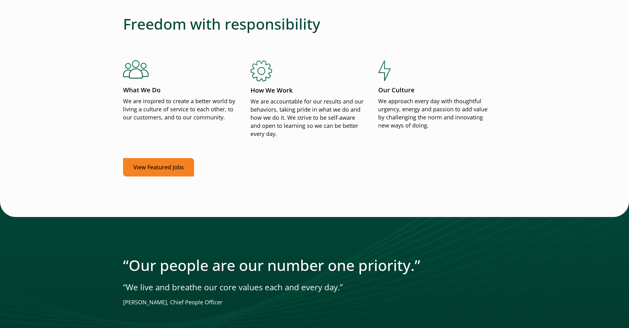 The image size is (629, 328). What do you see at coordinates (261, 71) in the screenshot?
I see `img: How We Work` at bounding box center [261, 71].